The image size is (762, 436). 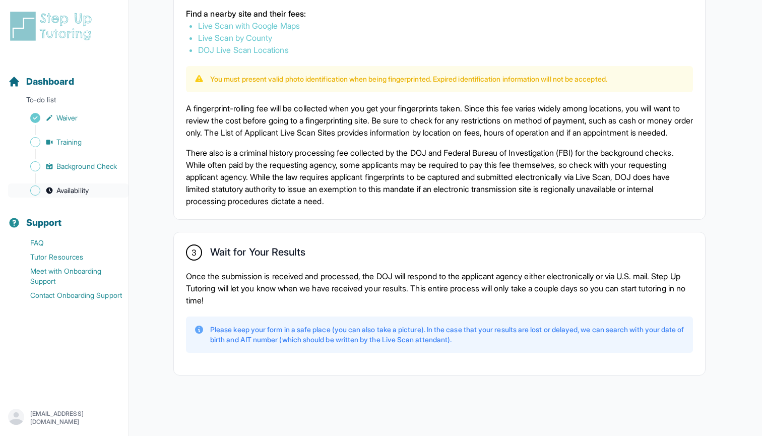 I want to click on a: Contact Onboarding Support, so click(x=68, y=295).